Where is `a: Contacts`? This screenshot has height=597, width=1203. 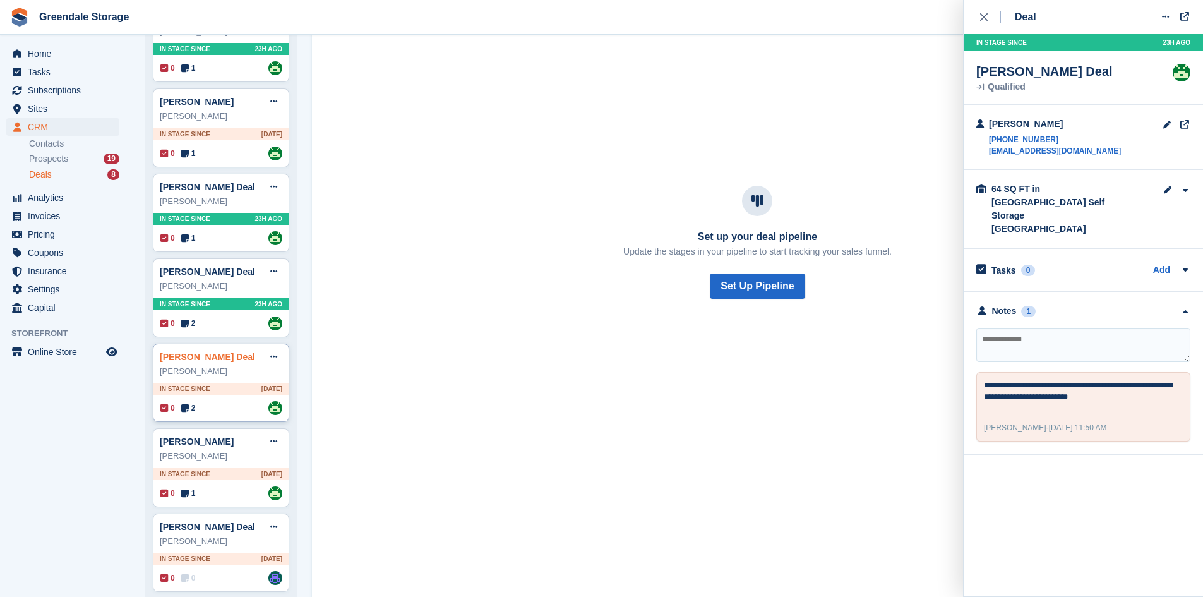
a: Contacts is located at coordinates (74, 143).